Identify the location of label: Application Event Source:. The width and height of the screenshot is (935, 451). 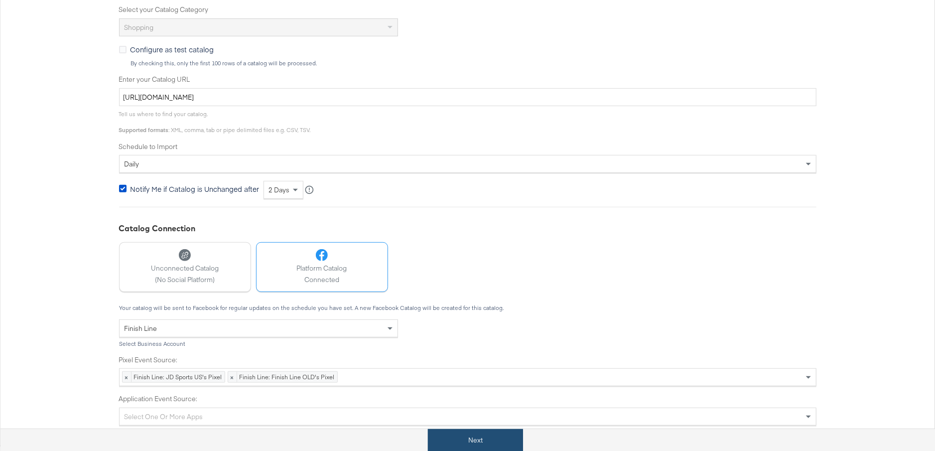
(468, 399).